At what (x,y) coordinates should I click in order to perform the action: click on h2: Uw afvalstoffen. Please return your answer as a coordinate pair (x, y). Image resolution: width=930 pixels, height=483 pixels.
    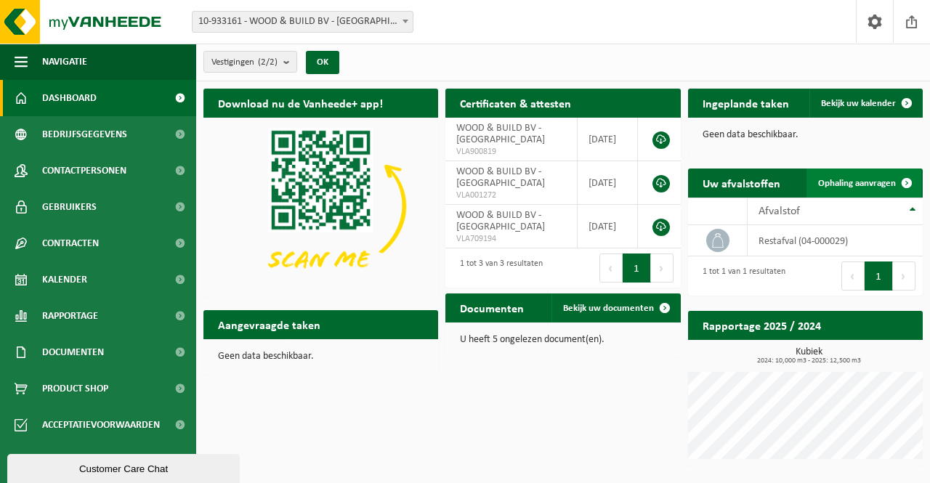
    Looking at the image, I should click on (741, 182).